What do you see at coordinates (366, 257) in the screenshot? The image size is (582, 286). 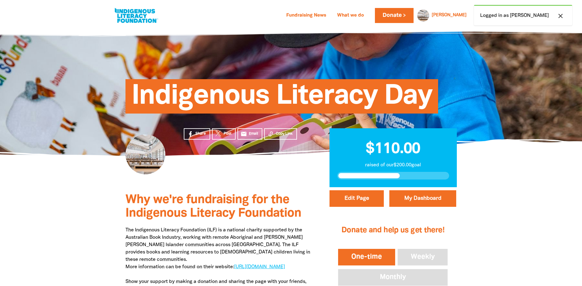 I see `button: One-time` at bounding box center [366, 257].